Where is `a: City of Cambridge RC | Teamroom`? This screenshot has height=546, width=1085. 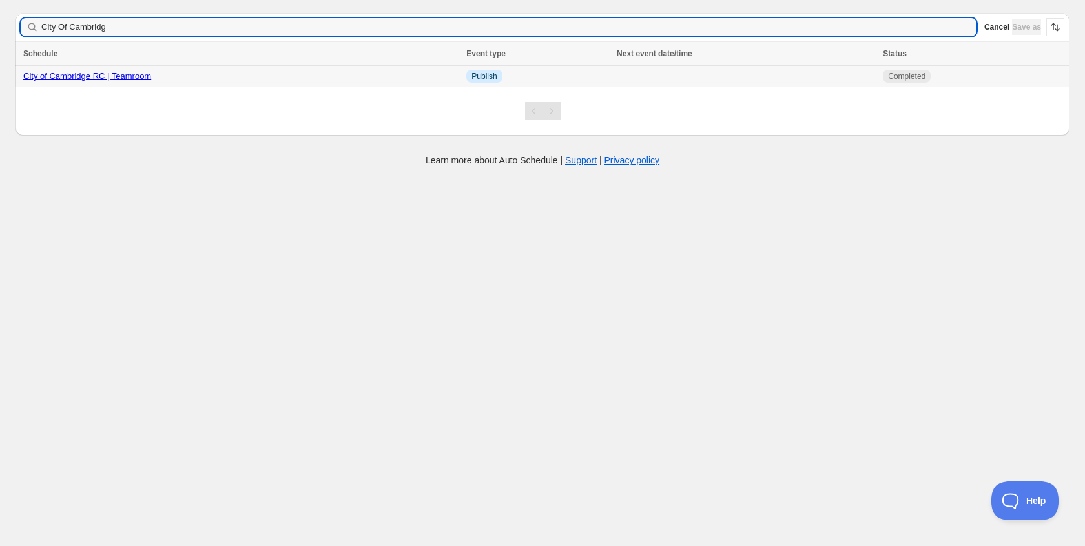
a: City of Cambridge RC | Teamroom is located at coordinates (87, 76).